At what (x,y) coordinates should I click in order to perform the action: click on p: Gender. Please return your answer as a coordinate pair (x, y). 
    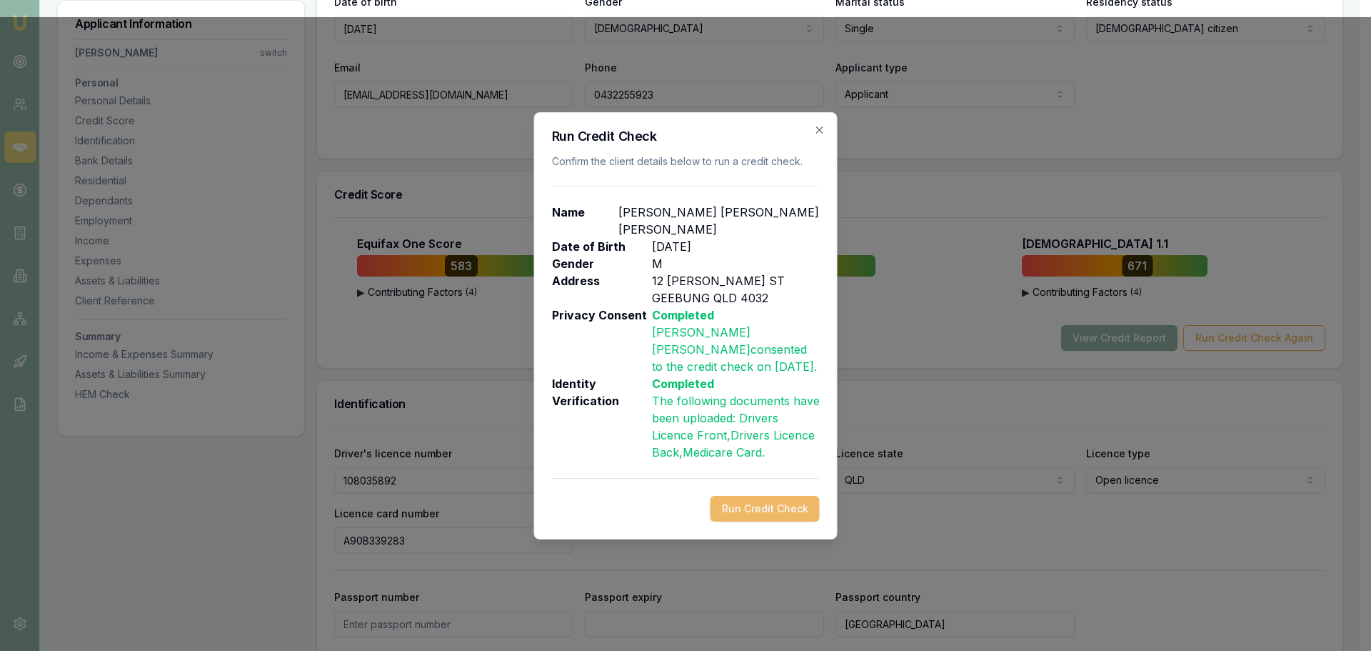
    Looking at the image, I should click on (602, 264).